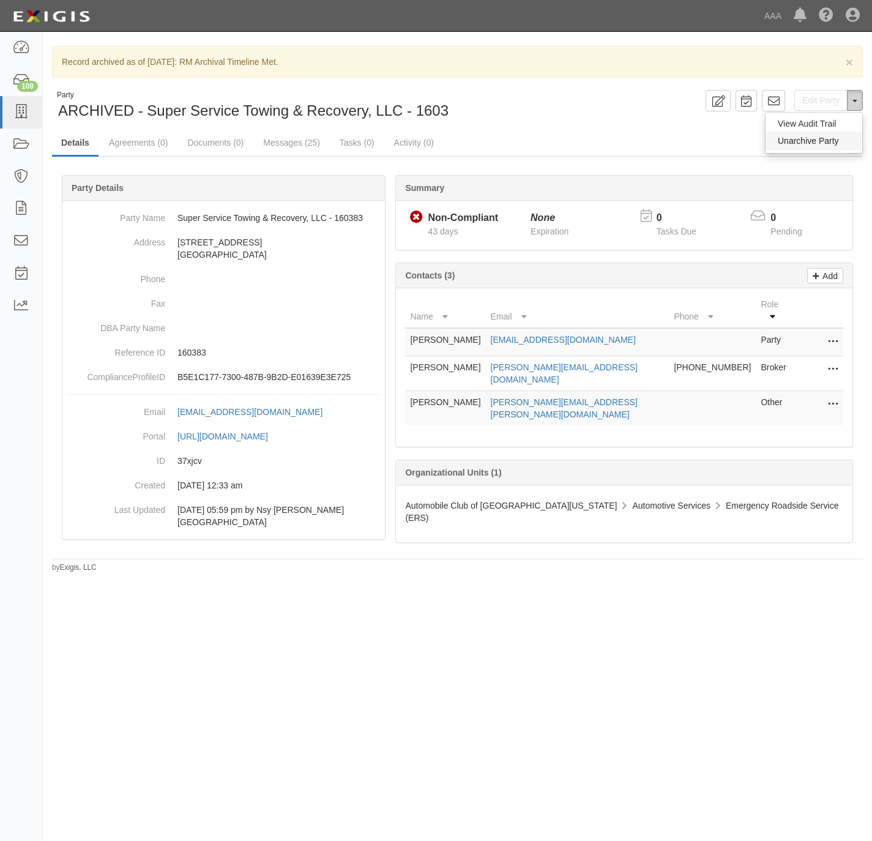  Describe the element at coordinates (261, 95) in the screenshot. I see `div: Party` at that location.